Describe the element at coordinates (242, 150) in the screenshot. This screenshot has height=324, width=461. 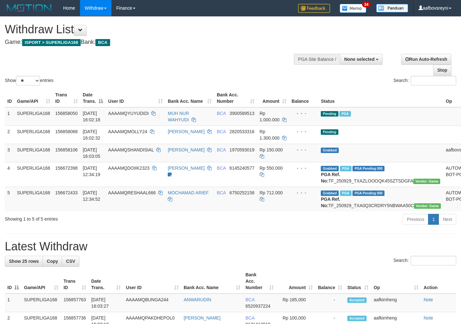
I see `span: Copy 1970593019 to clipboard` at that location.